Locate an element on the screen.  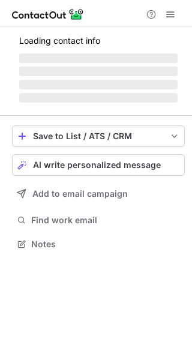
span: Notes is located at coordinates (106, 244).